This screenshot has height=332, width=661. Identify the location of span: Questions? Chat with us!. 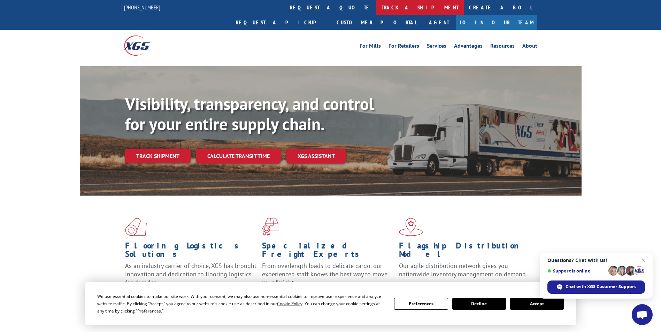
(596, 260).